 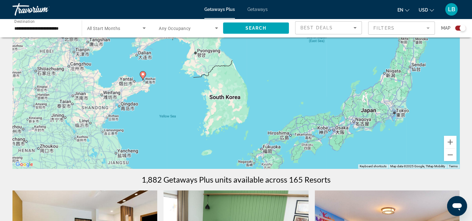 I want to click on button: Zoom out, so click(x=451, y=155).